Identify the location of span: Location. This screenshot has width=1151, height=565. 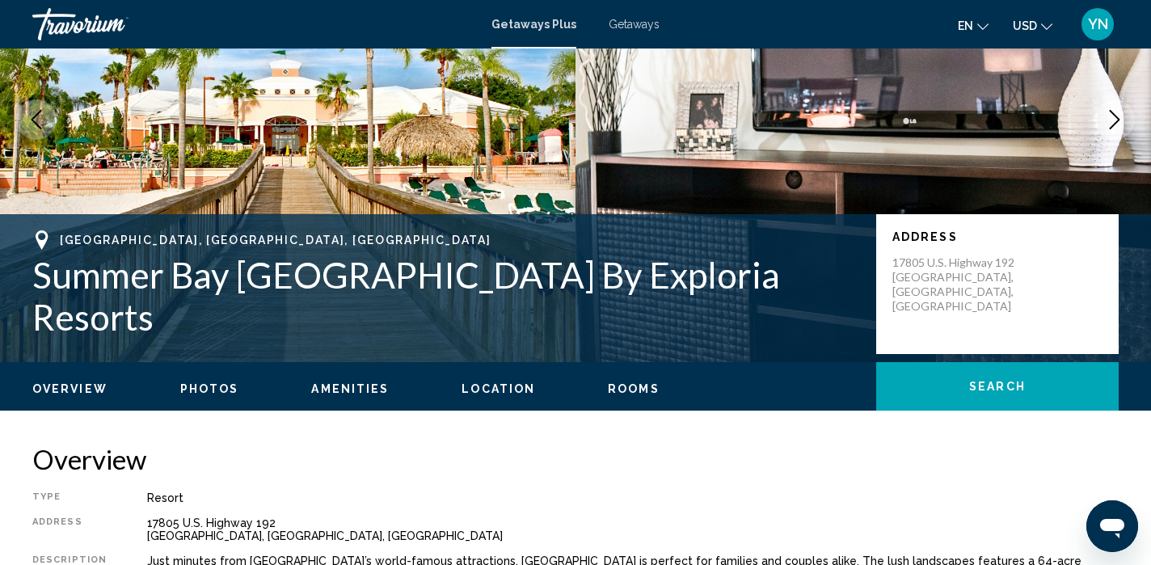
(498, 389).